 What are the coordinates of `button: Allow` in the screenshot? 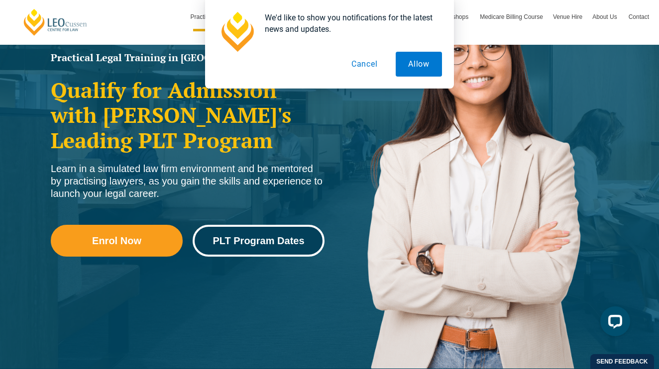 It's located at (418, 64).